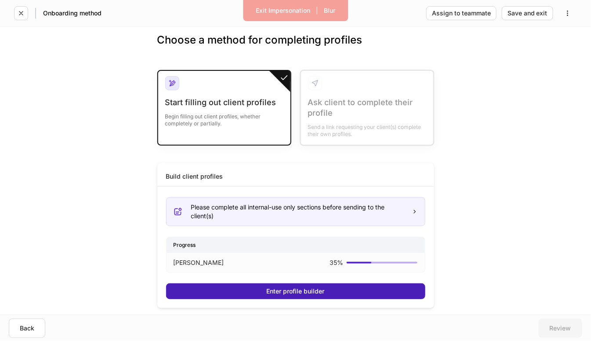  What do you see at coordinates (296, 291) in the screenshot?
I see `div: Enter profile builder` at bounding box center [296, 291].